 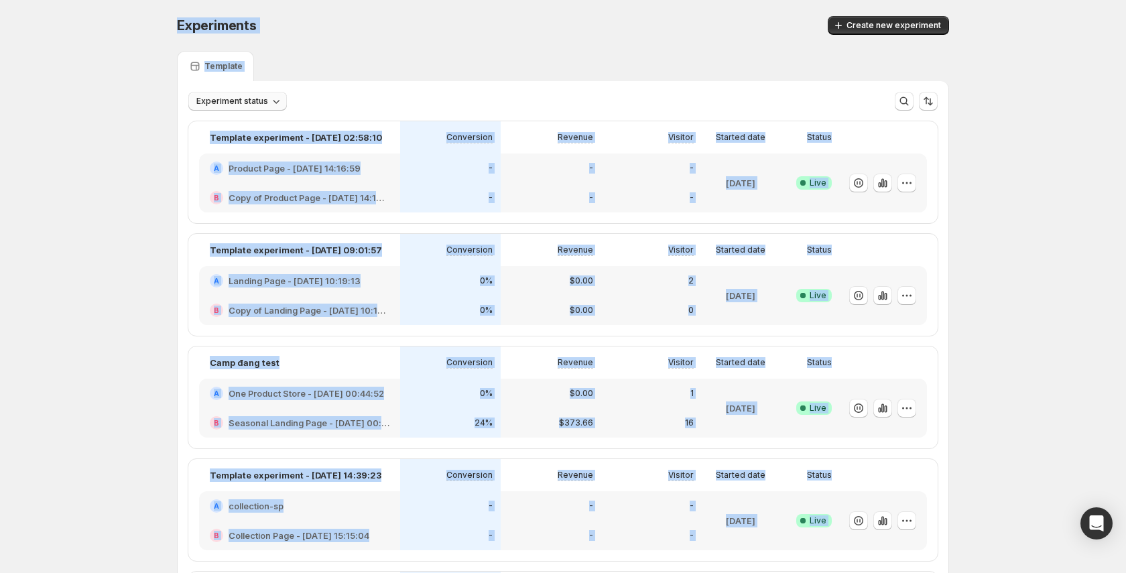 I want to click on p: 24%, so click(x=483, y=423).